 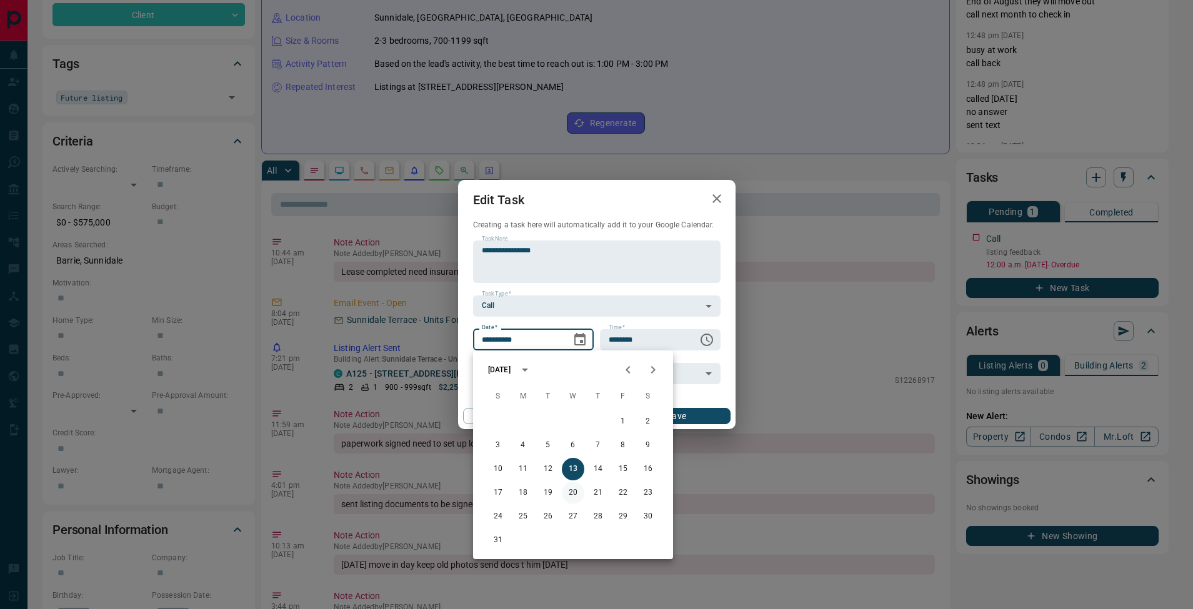 What do you see at coordinates (598, 493) in the screenshot?
I see `button: 21` at bounding box center [598, 493].